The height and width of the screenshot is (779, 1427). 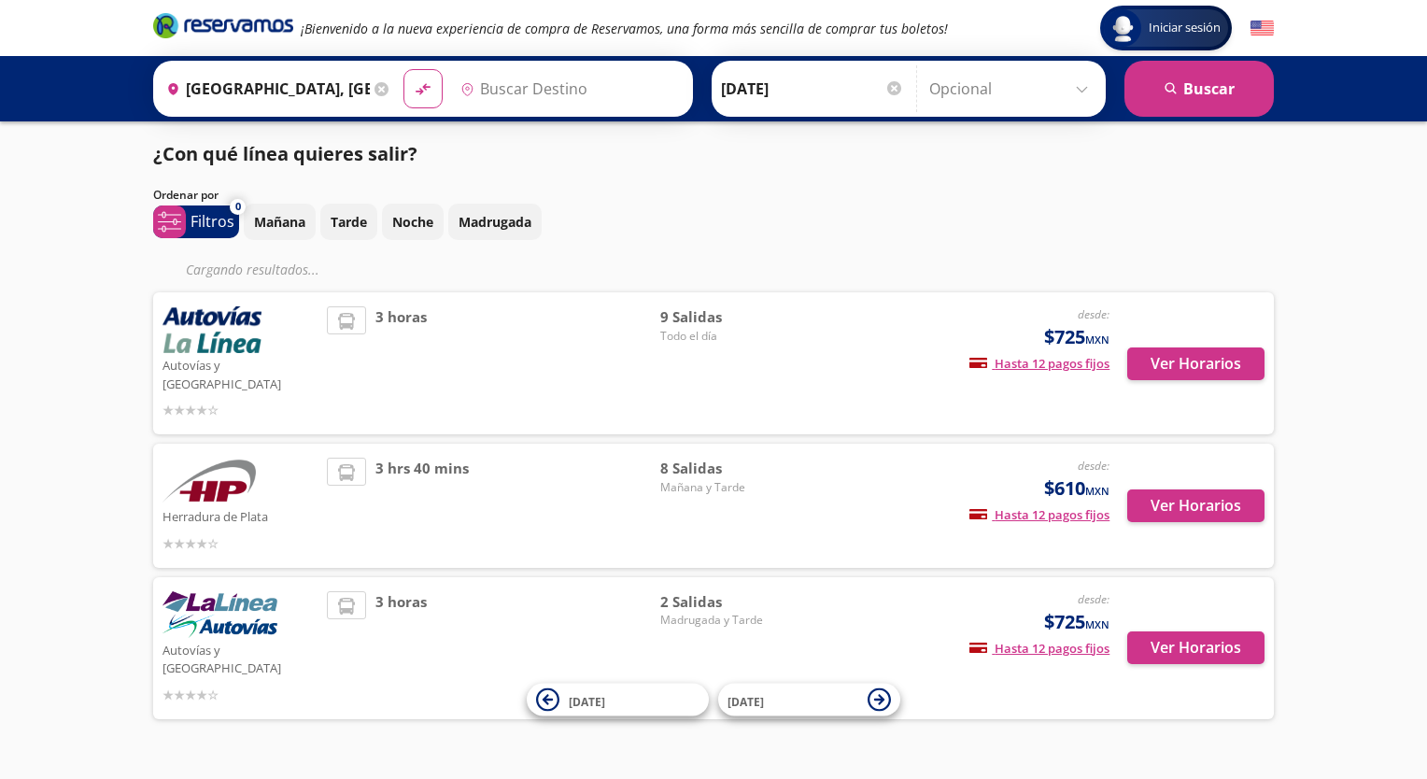 What do you see at coordinates (726, 336) in the screenshot?
I see `span: Todo el día` at bounding box center [726, 336].